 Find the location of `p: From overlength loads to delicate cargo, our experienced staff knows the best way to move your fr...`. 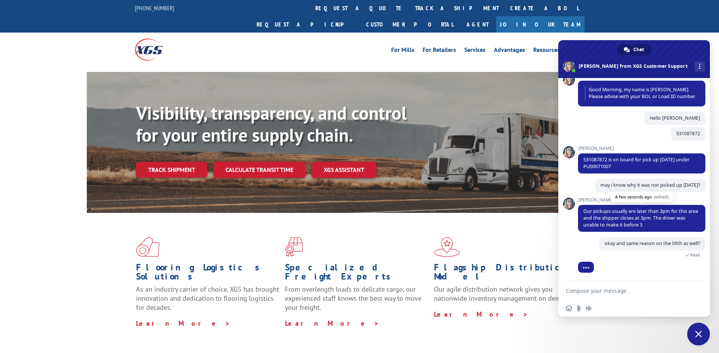

p: From overlength loads to delicate cargo, our experienced staff knows the best way to move your fr... is located at coordinates (356, 302).